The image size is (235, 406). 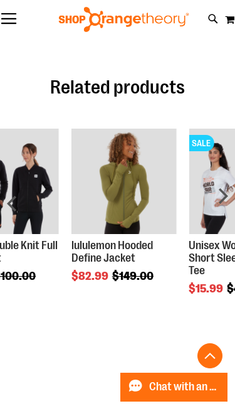 What do you see at coordinates (91, 276) in the screenshot?
I see `span: $82.99` at bounding box center [91, 276].